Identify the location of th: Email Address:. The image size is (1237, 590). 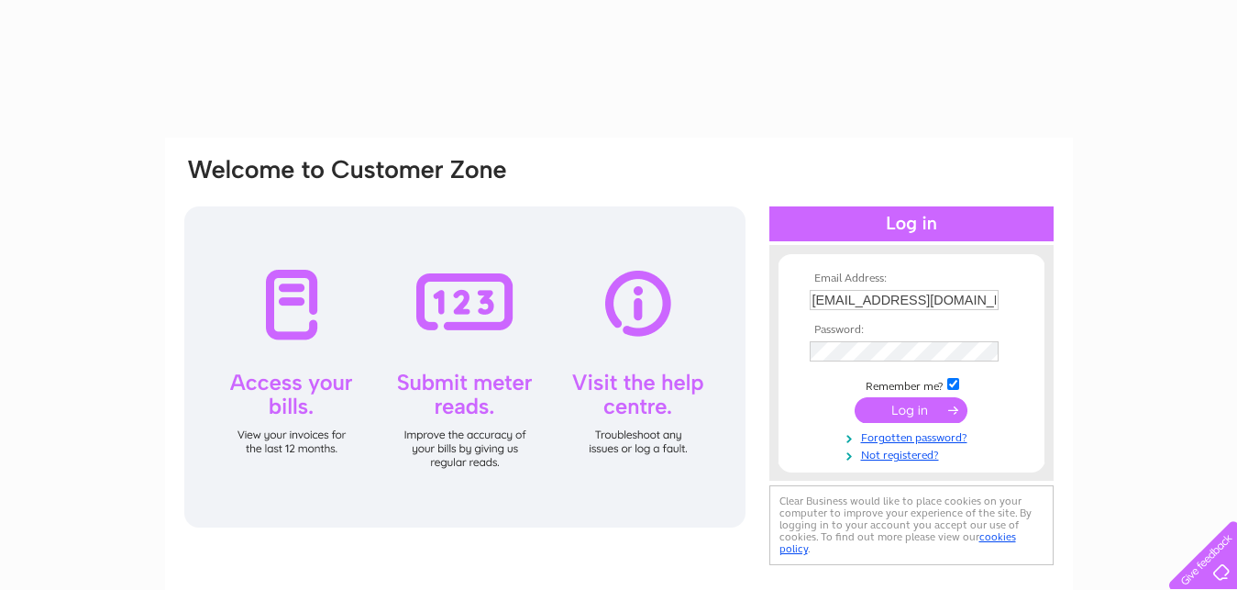
(912, 279).